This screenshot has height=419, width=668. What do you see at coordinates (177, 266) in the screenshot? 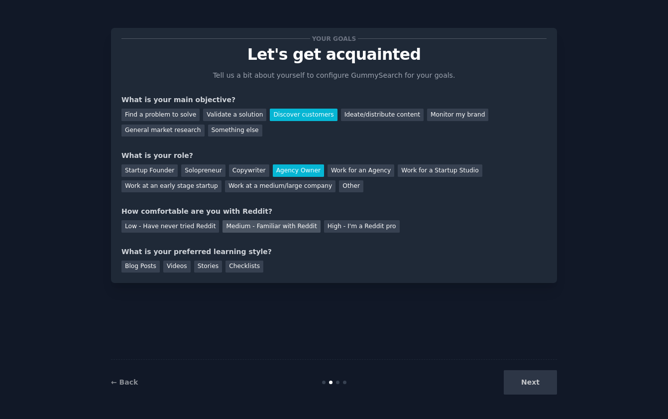
I see `div: Videos` at bounding box center [177, 266].